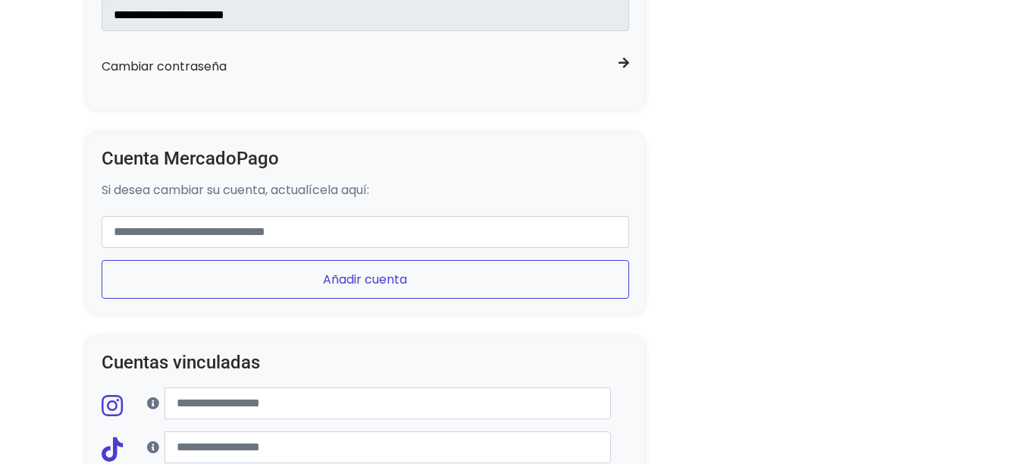 This screenshot has width=1018, height=464. I want to click on div: Cambiar contraseña, so click(164, 67).